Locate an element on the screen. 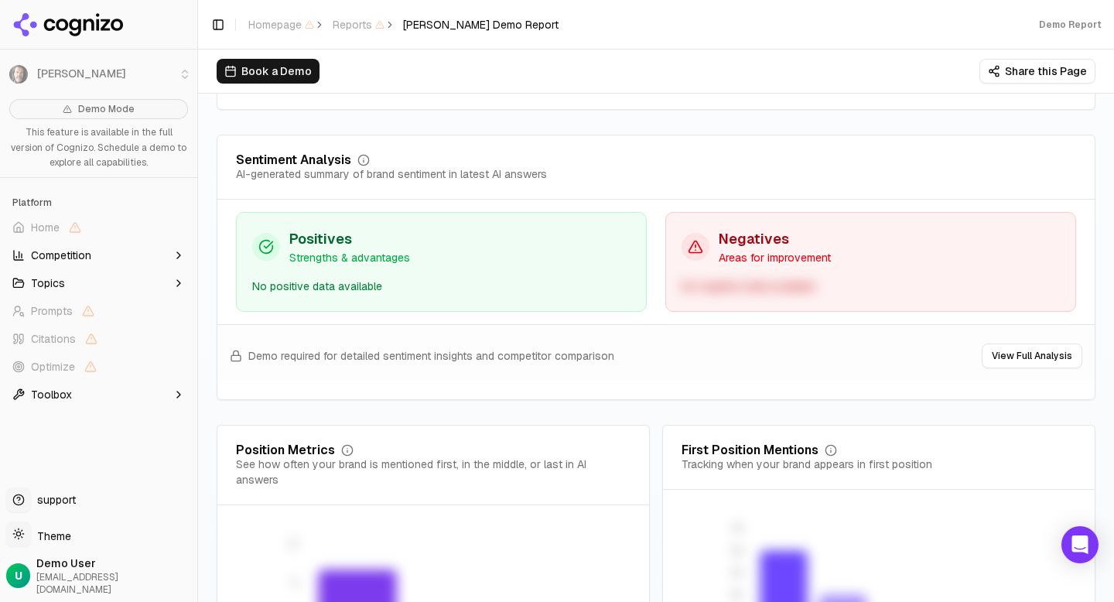  div: First Position Mentions is located at coordinates (750, 450).